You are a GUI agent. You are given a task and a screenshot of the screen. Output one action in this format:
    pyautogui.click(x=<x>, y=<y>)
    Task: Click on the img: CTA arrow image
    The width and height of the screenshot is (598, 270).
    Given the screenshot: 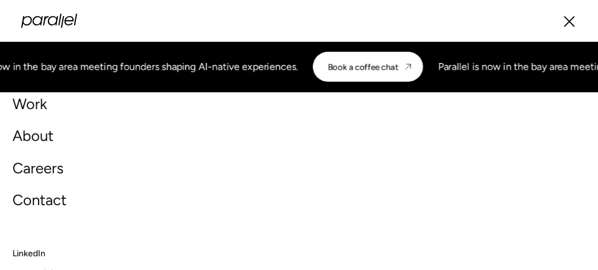 What is the action you would take?
    pyautogui.click(x=409, y=67)
    